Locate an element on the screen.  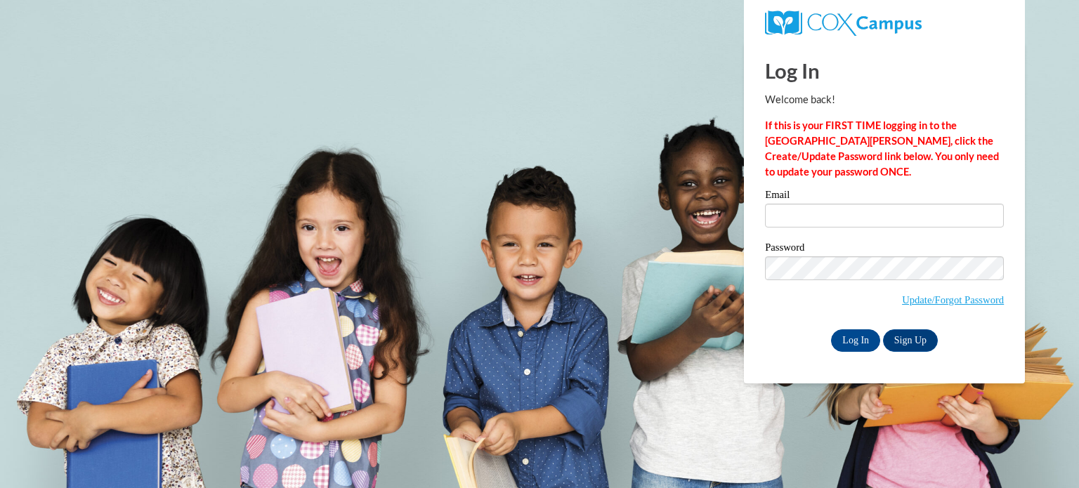
input: Log In is located at coordinates (856, 341).